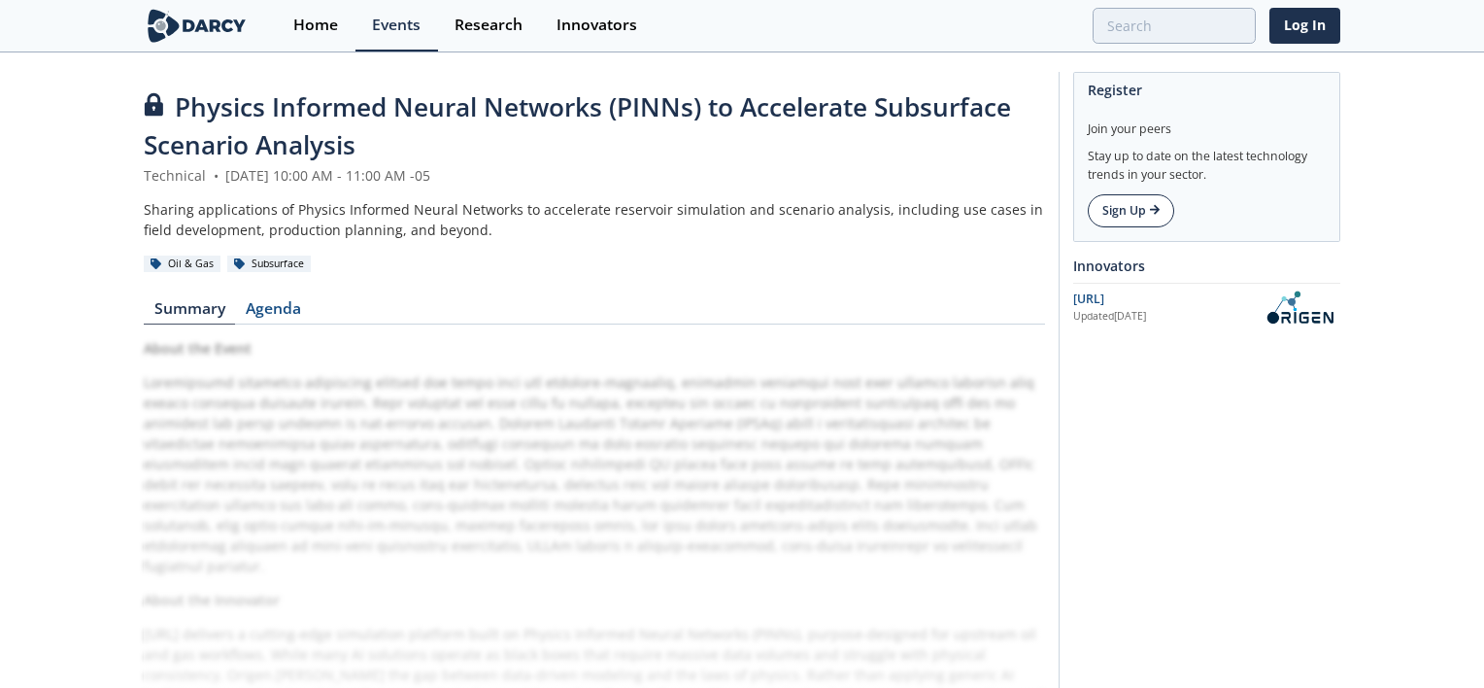 This screenshot has width=1484, height=688. What do you see at coordinates (196, 25) in the screenshot?
I see `img: logo-wide.svg` at bounding box center [196, 25].